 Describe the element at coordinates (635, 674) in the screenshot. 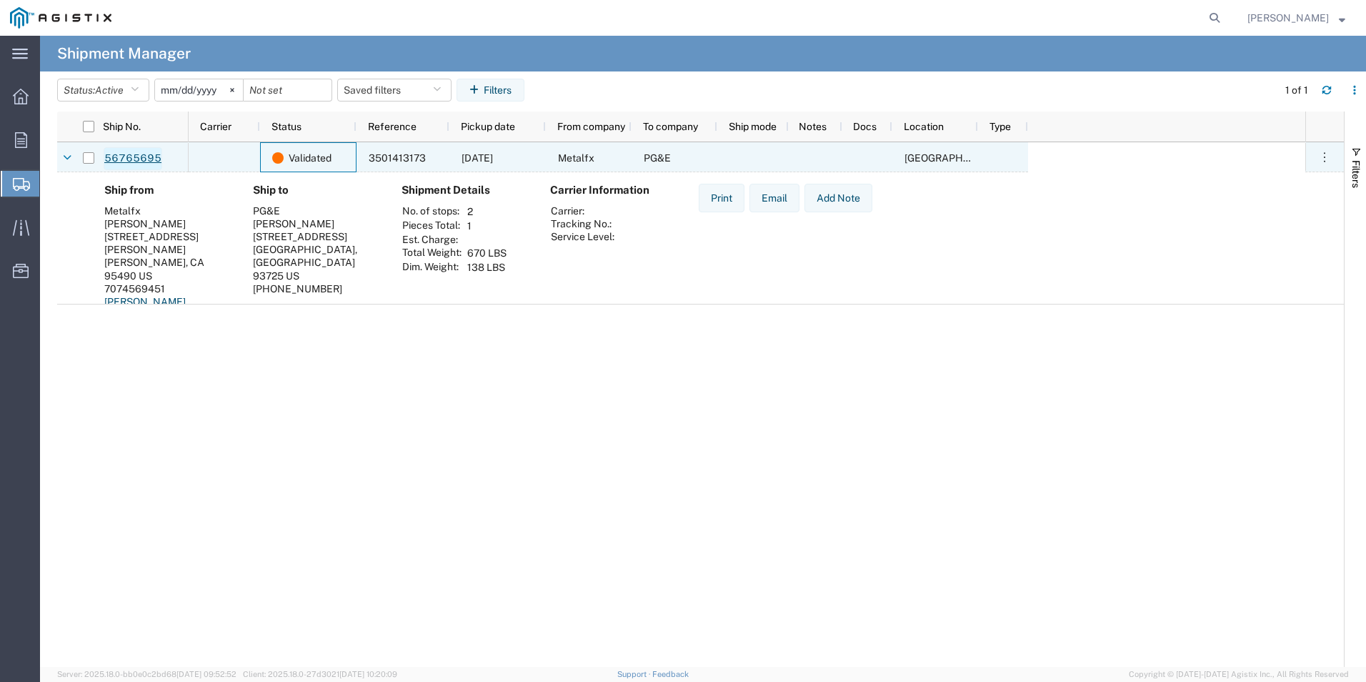

I see `a: Support` at that location.